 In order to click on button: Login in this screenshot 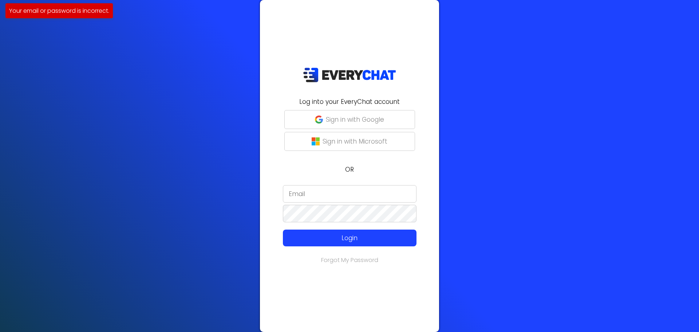, I will do `click(350, 238)`.